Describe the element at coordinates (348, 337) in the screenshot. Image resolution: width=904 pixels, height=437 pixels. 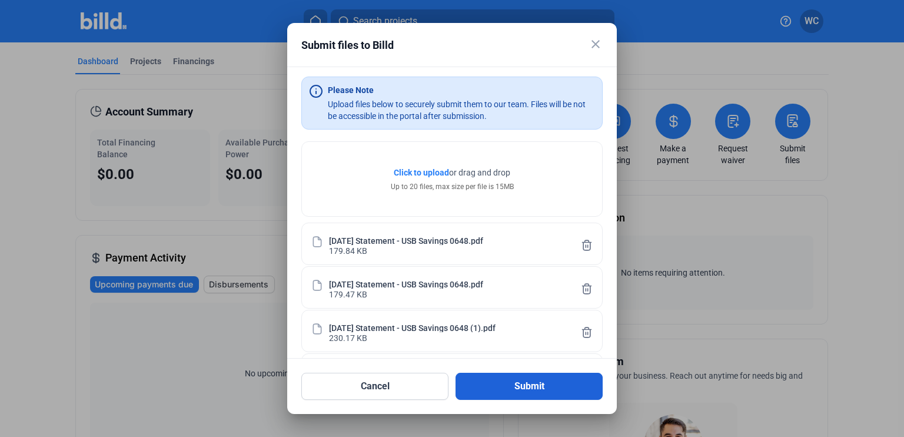
I see `div: 230.17 KB` at that location.